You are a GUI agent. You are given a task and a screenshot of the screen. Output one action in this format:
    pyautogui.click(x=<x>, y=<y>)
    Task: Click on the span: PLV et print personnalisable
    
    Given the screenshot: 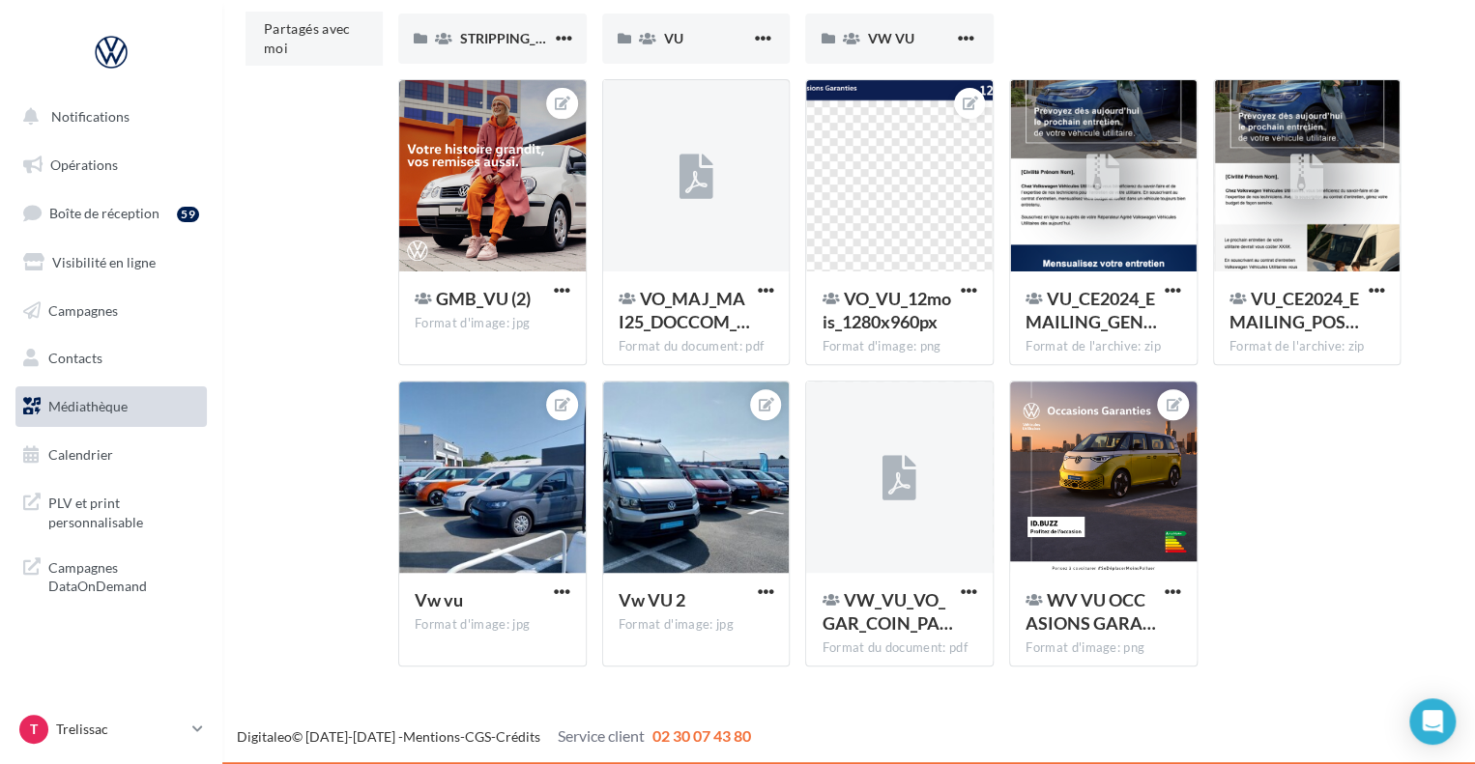 What is the action you would take?
    pyautogui.click(x=124, y=510)
    